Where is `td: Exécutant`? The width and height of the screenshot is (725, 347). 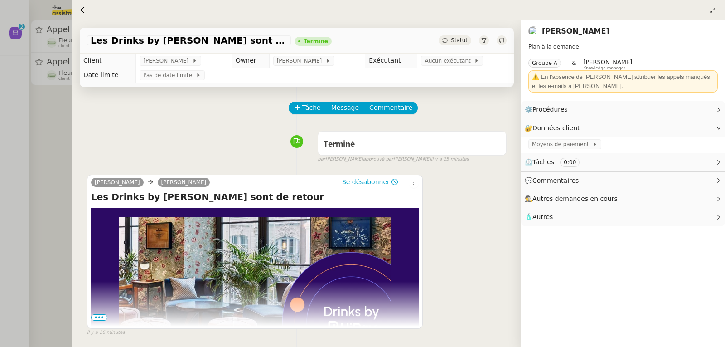
td: Exécutant is located at coordinates (391, 61).